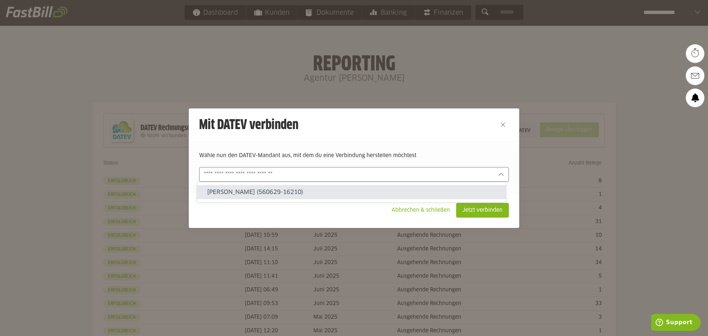 The image size is (708, 336). What do you see at coordinates (483, 210) in the screenshot?
I see `sl-button: Jetzt verbinden` at bounding box center [483, 210].